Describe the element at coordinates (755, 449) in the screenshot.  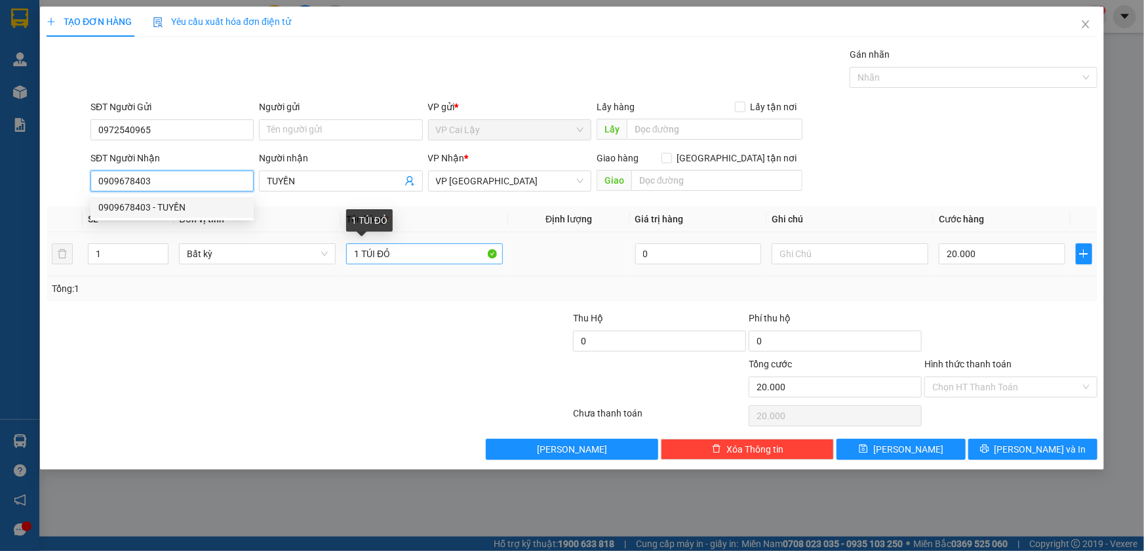
I see `span: Xóa Thông tin` at that location.